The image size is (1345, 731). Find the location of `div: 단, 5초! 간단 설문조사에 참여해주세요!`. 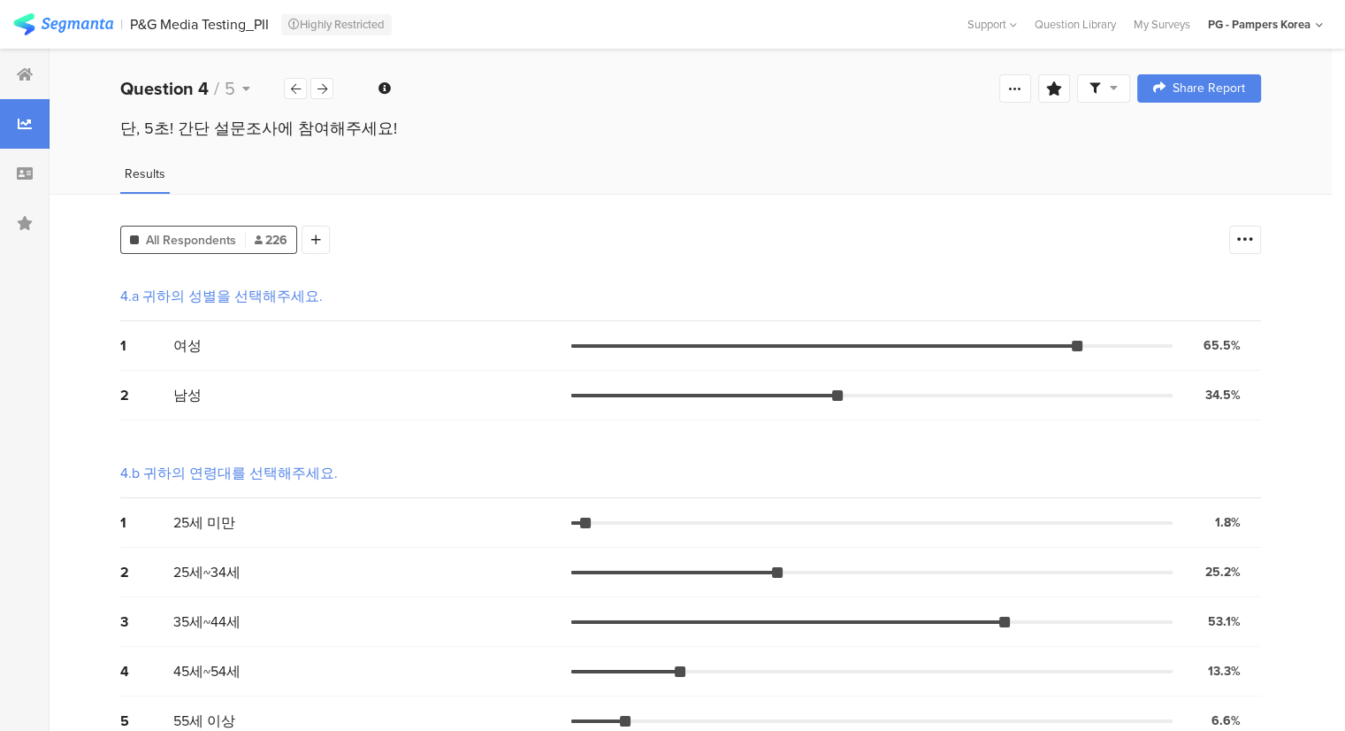

div: 단, 5초! 간단 설문조사에 참여해주세요! is located at coordinates (691, 128).